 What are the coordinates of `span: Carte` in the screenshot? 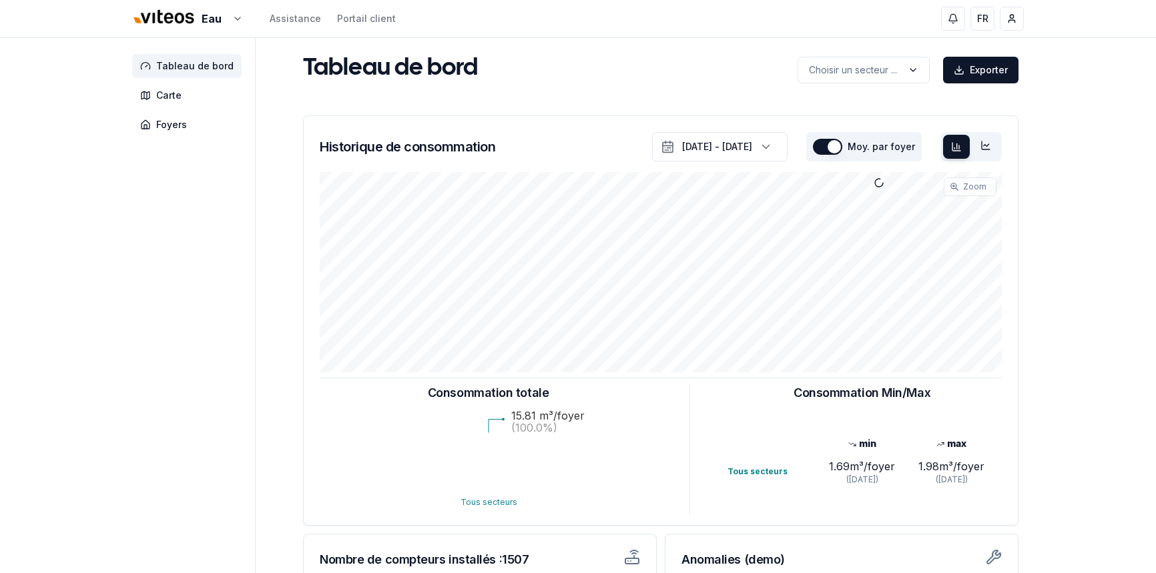 It's located at (169, 95).